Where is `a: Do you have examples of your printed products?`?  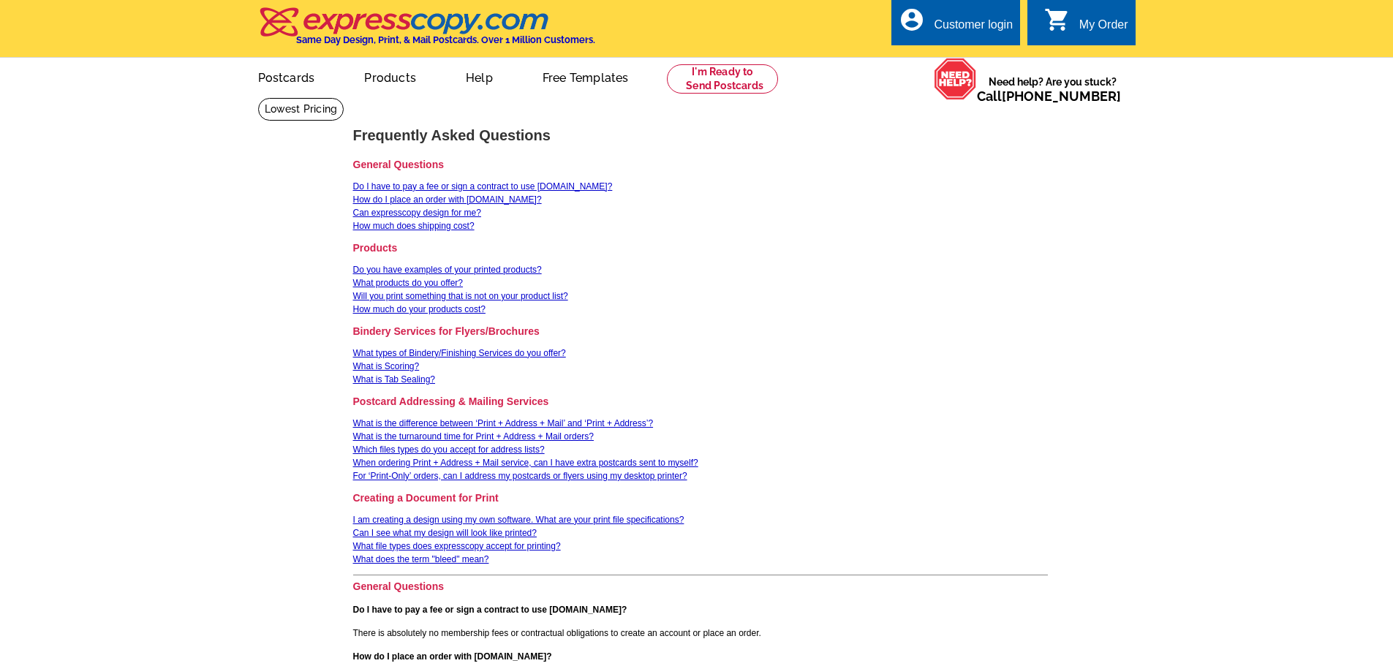 a: Do you have examples of your printed products? is located at coordinates (448, 270).